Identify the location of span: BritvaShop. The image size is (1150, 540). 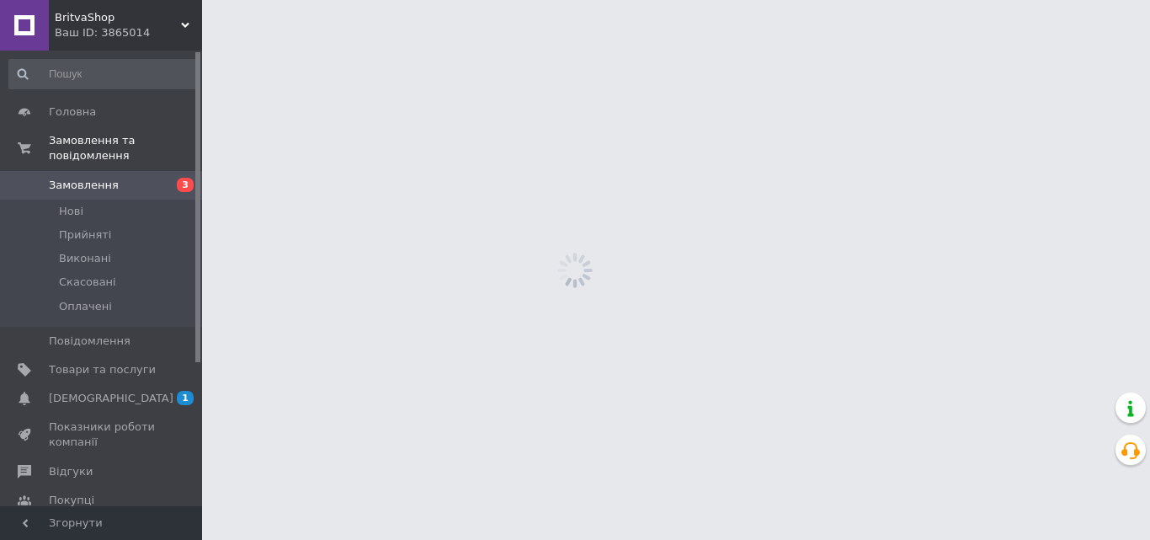
(118, 18).